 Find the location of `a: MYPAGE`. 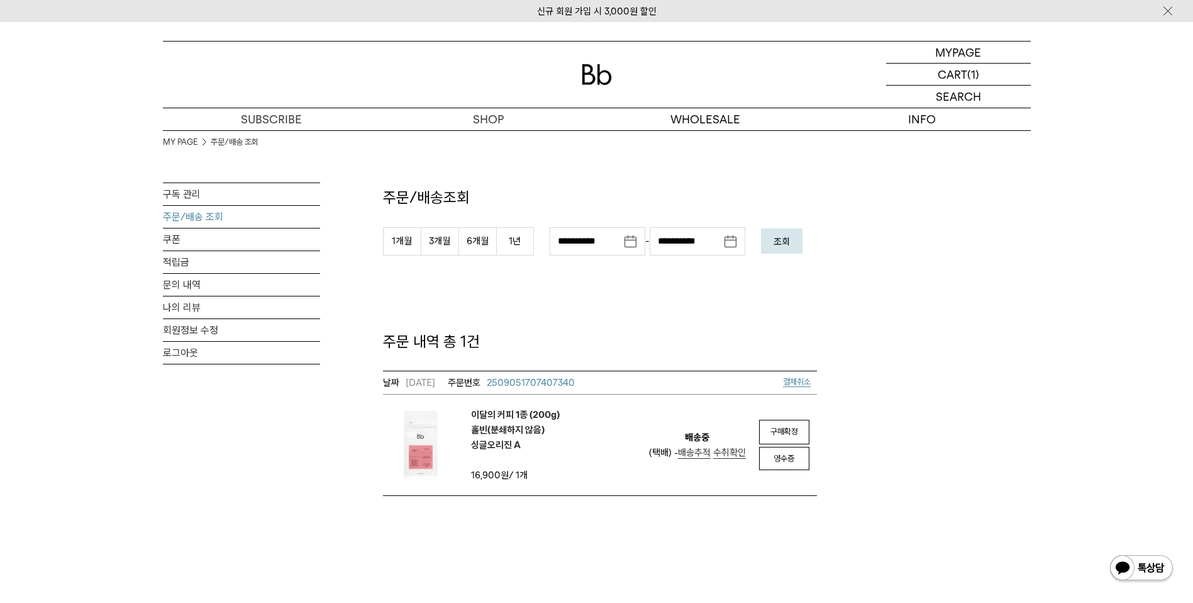

a: MYPAGE is located at coordinates (959, 52).